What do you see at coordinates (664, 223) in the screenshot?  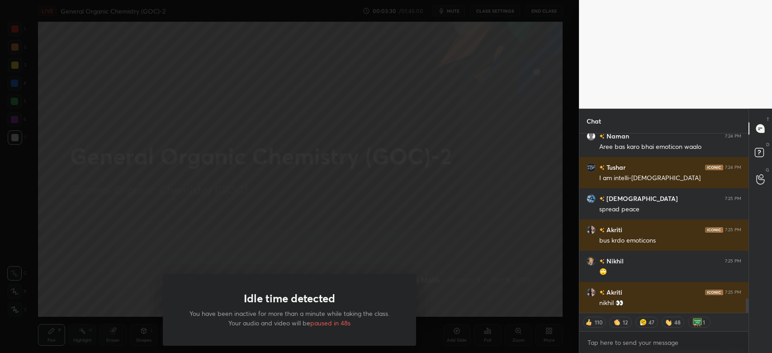 I see `div: grid` at bounding box center [664, 223].